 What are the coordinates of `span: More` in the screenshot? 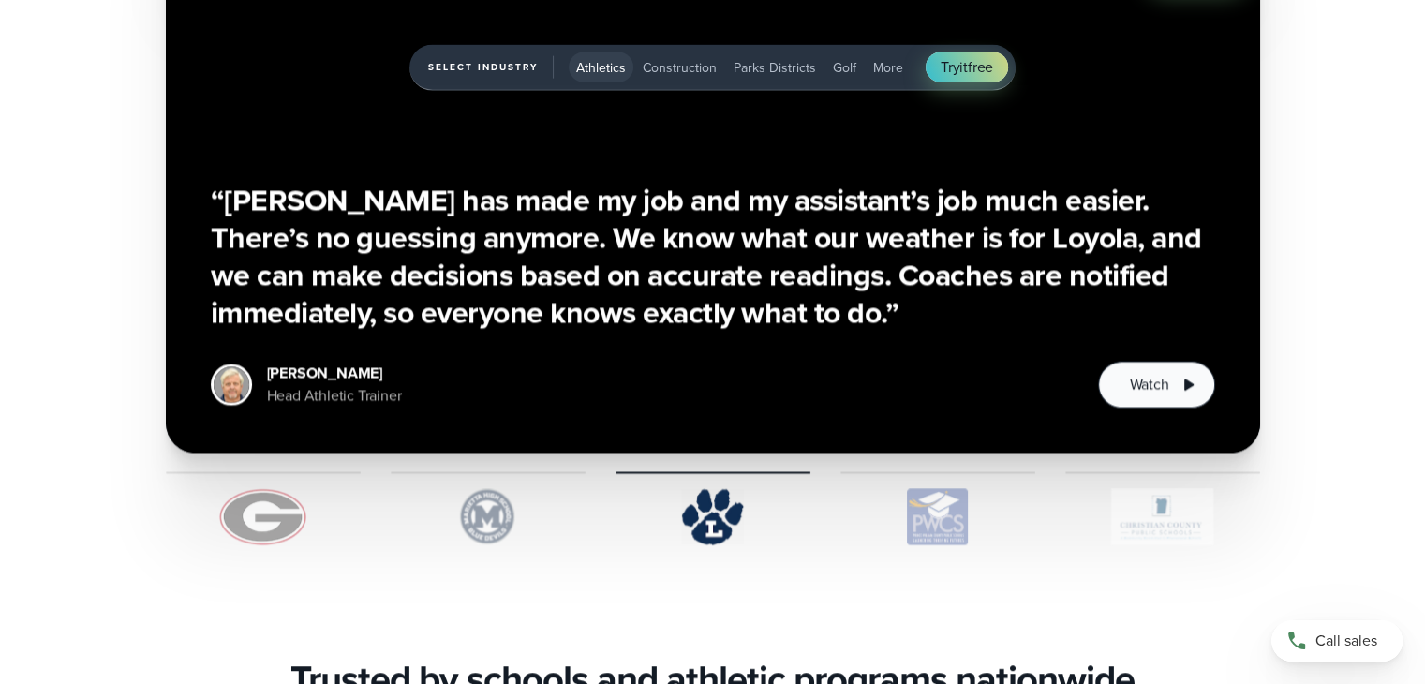 It's located at (888, 67).